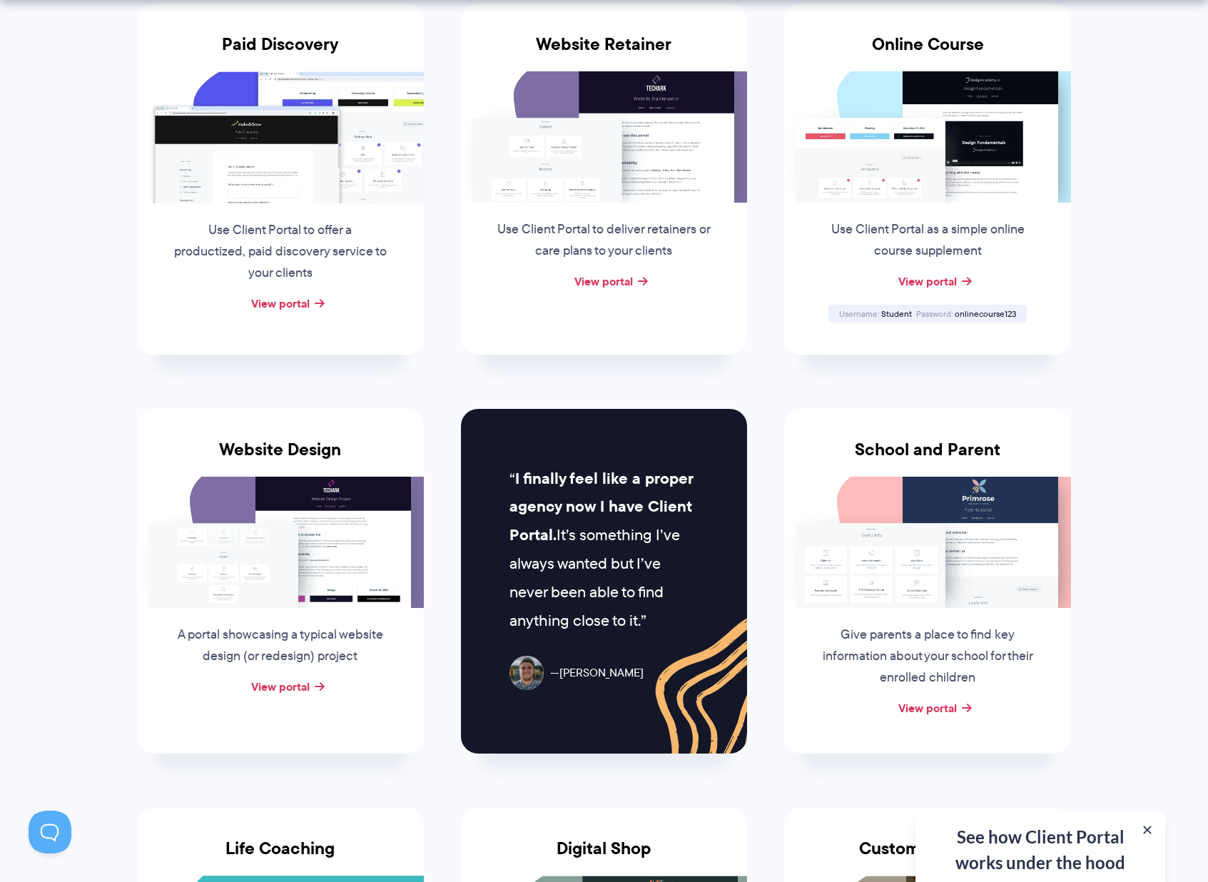 This screenshot has width=1208, height=882. I want to click on p: Use Client Portal to deliver retainers or care plans to your clients, so click(604, 241).